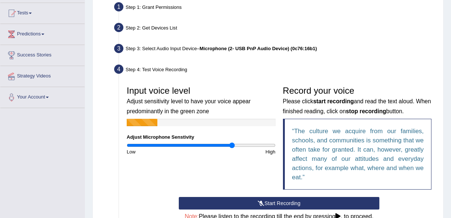  What do you see at coordinates (258, 48) in the screenshot?
I see `b: Microphone (2- USB PnP Audio Device) (0c76:16b1)` at bounding box center [258, 48].